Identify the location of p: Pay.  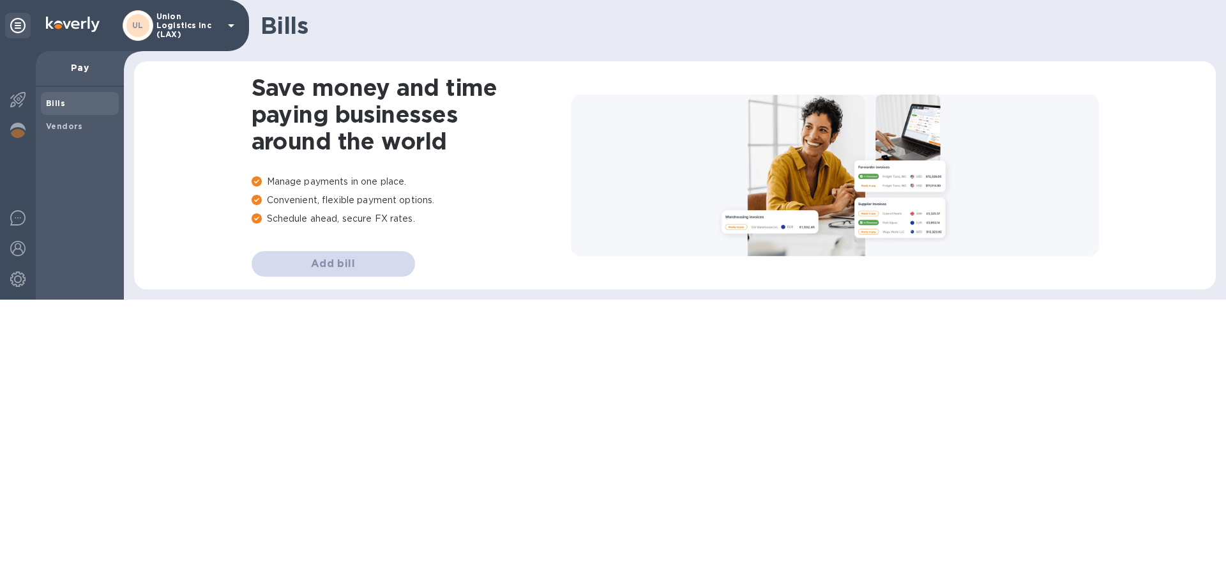
(80, 68).